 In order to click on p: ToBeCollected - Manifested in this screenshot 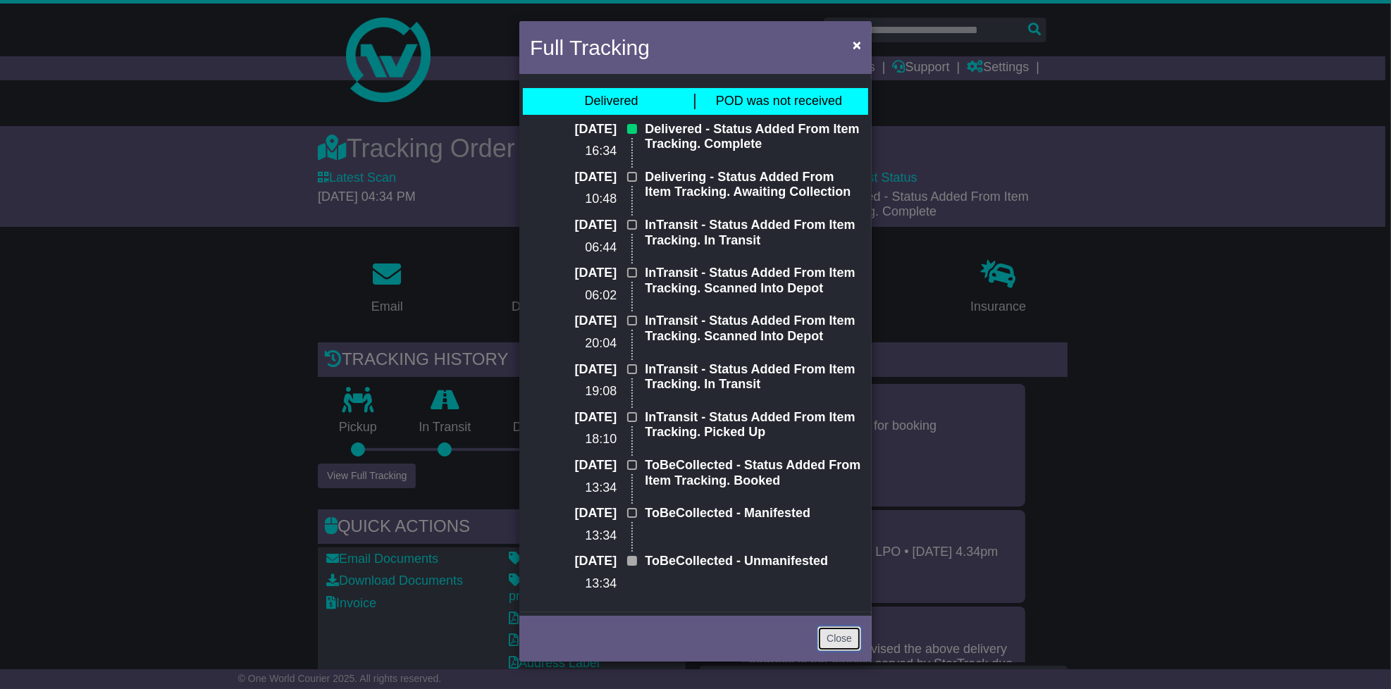, I will do `click(753, 514)`.